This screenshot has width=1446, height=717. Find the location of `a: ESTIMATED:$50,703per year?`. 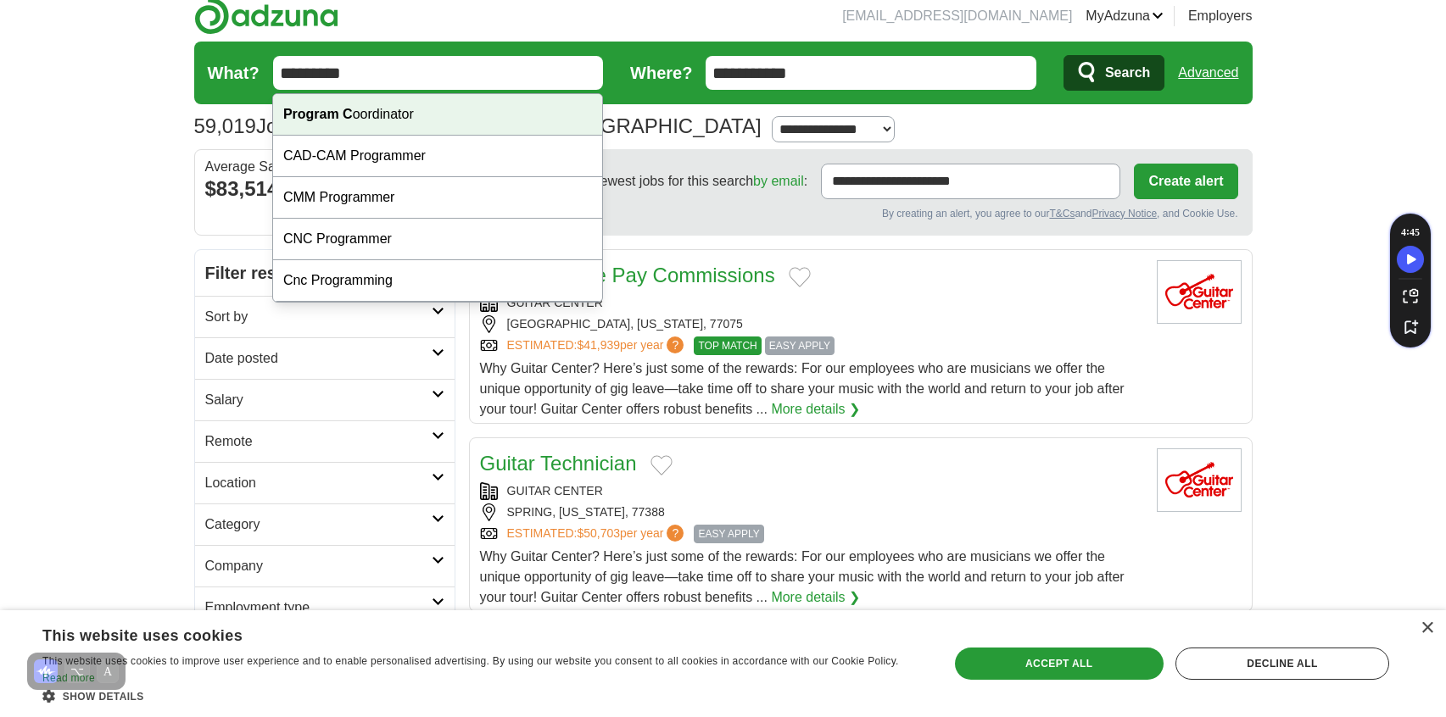

a: ESTIMATED:$50,703per year? is located at coordinates (597, 534).